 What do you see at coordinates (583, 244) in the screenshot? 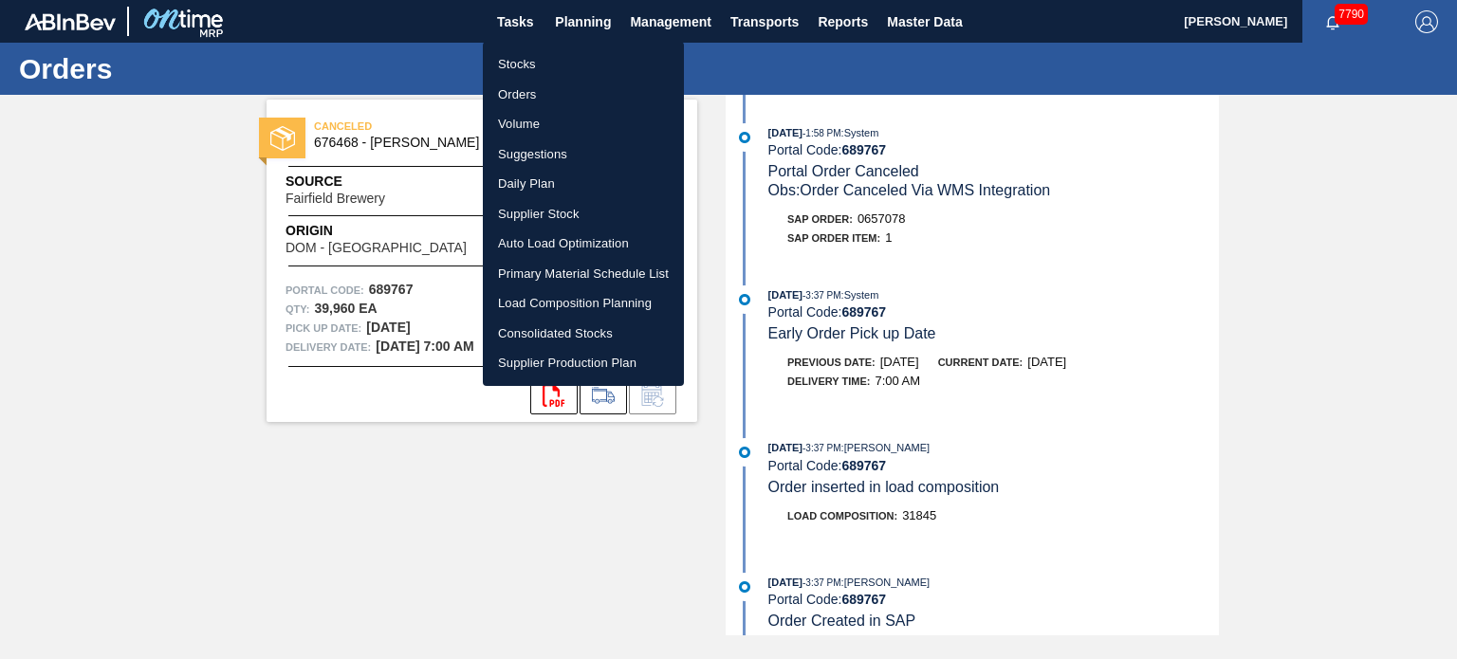
I see `li: Auto Load Optimization` at bounding box center [583, 244].